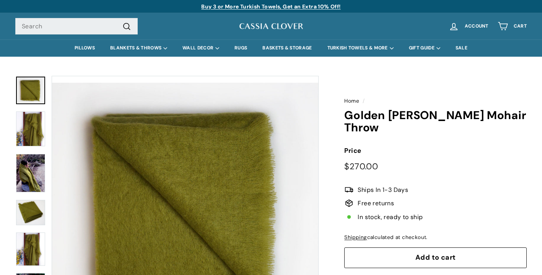 This screenshot has width=542, height=275. Describe the element at coordinates (520, 26) in the screenshot. I see `span: Cart` at that location.